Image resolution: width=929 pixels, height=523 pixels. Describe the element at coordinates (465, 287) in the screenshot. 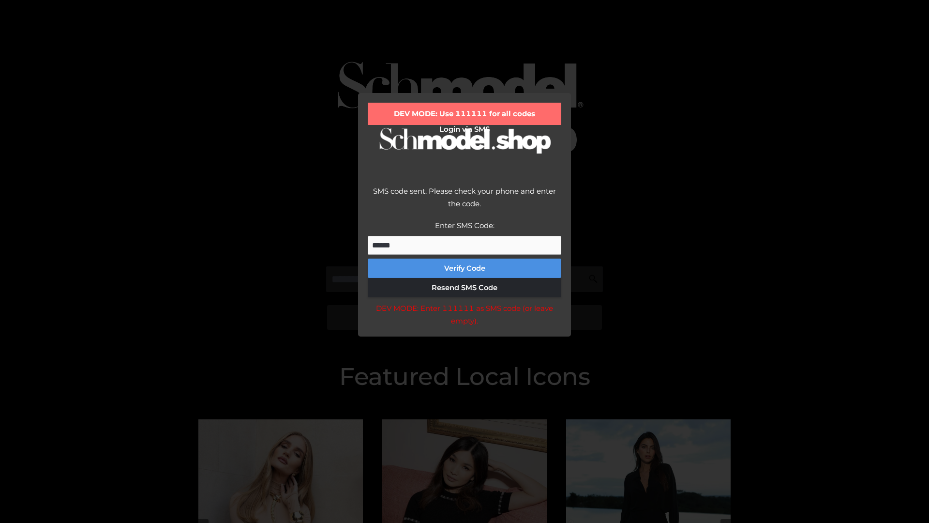

I see `button: Resend SMS Code` at that location.